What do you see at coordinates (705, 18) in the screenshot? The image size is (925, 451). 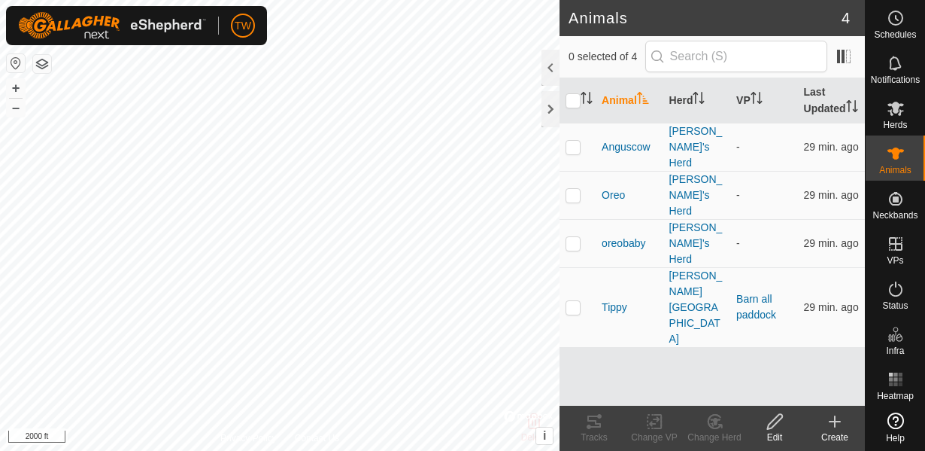 I see `h2: Animals` at bounding box center [705, 18].